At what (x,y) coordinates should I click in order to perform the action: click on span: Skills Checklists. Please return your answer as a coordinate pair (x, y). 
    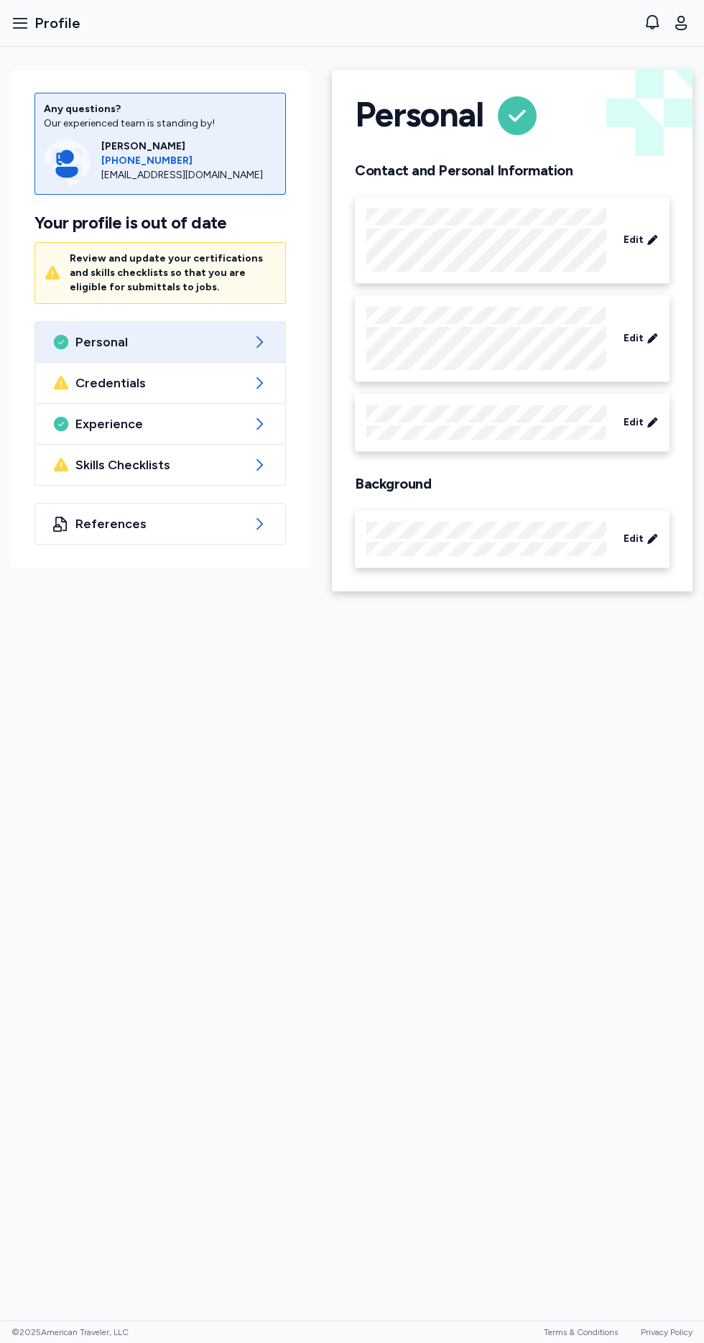
    Looking at the image, I should click on (160, 465).